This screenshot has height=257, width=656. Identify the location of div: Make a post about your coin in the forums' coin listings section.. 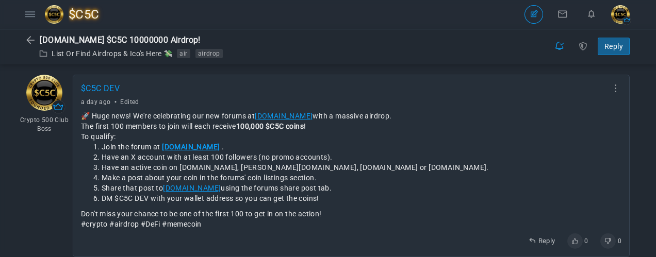
(361, 178).